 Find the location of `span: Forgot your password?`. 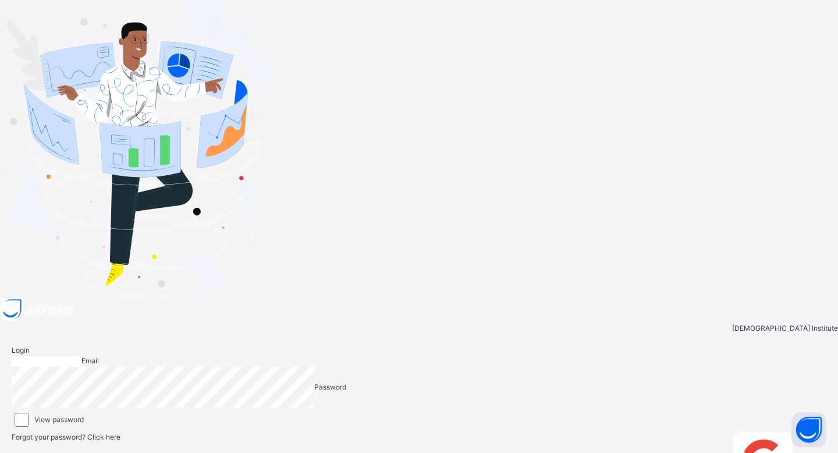

span: Forgot your password? is located at coordinates (66, 436).